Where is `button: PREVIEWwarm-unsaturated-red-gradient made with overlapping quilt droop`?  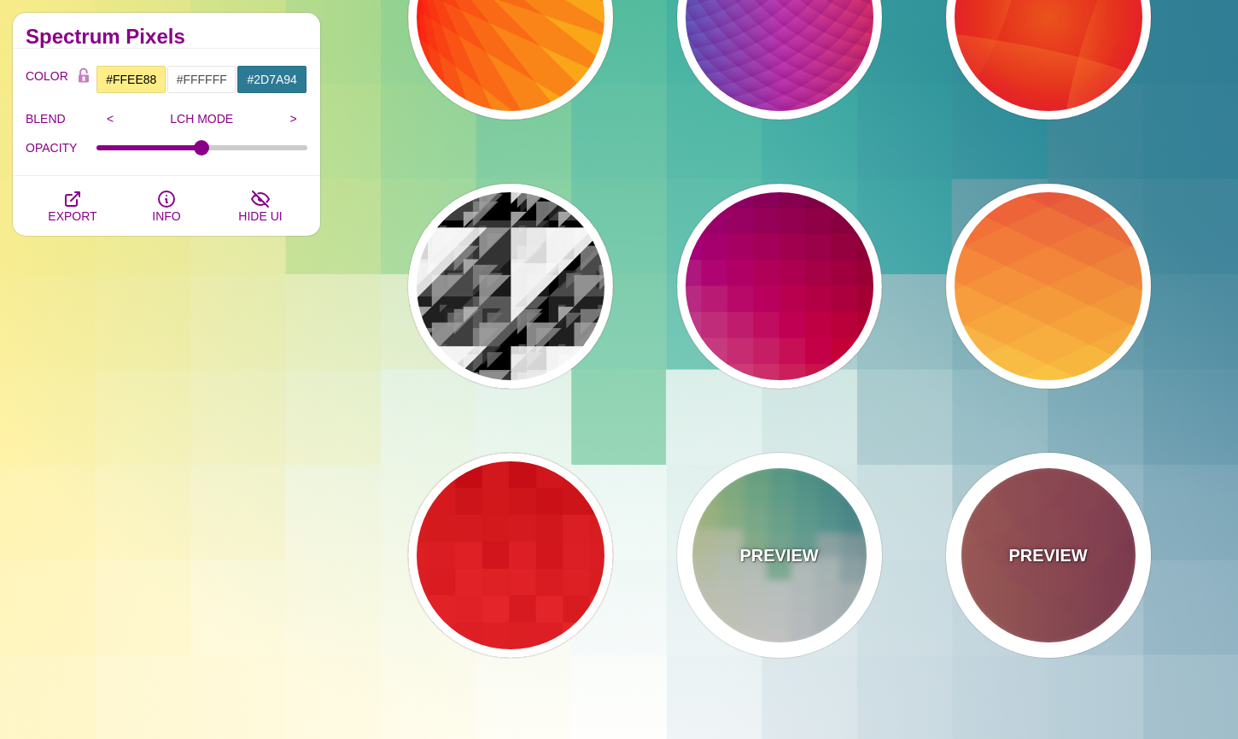 button: PREVIEWwarm-unsaturated-red-gradient made with overlapping quilt droop is located at coordinates (1049, 555).